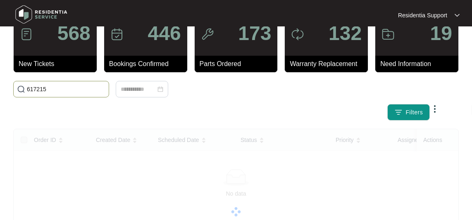 The height and width of the screenshot is (220, 472). What do you see at coordinates (419, 64) in the screenshot?
I see `p: Need Information` at bounding box center [419, 64].